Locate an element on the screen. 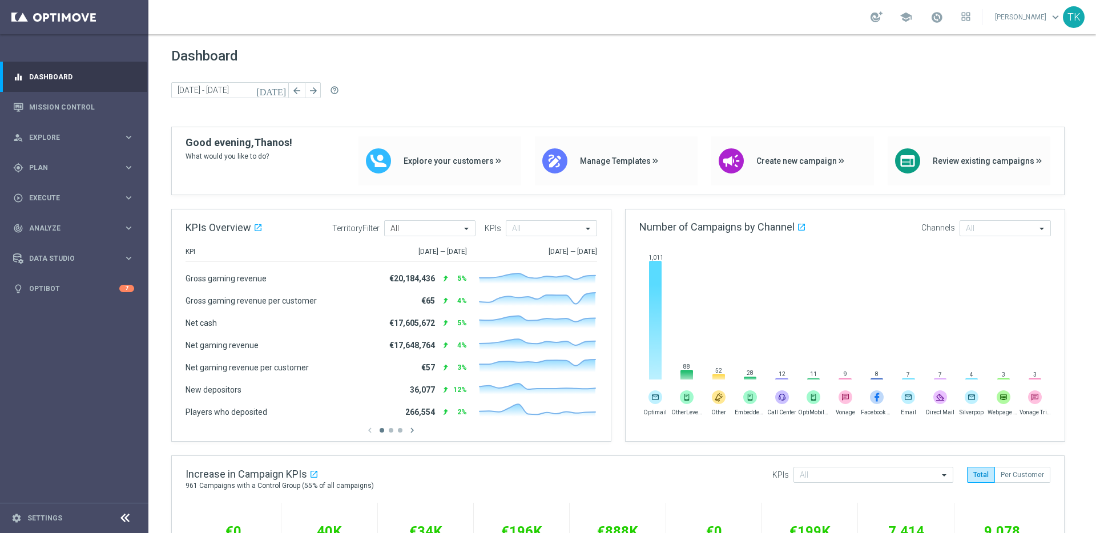 The width and height of the screenshot is (1096, 533). div: Data Studio is located at coordinates (68, 258).